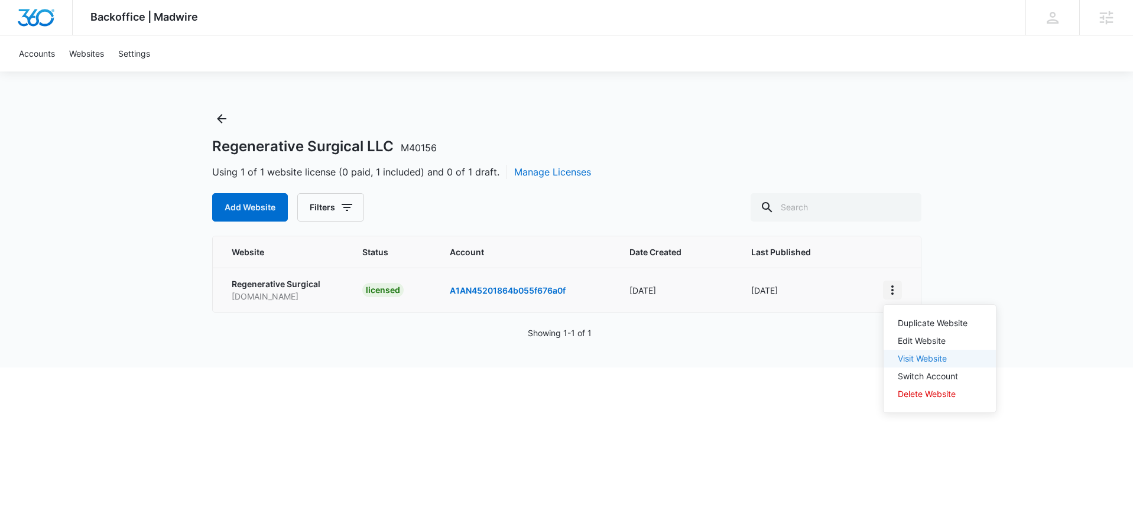 The width and height of the screenshot is (1133, 527). Describe the element at coordinates (37, 53) in the screenshot. I see `a: Accounts` at that location.